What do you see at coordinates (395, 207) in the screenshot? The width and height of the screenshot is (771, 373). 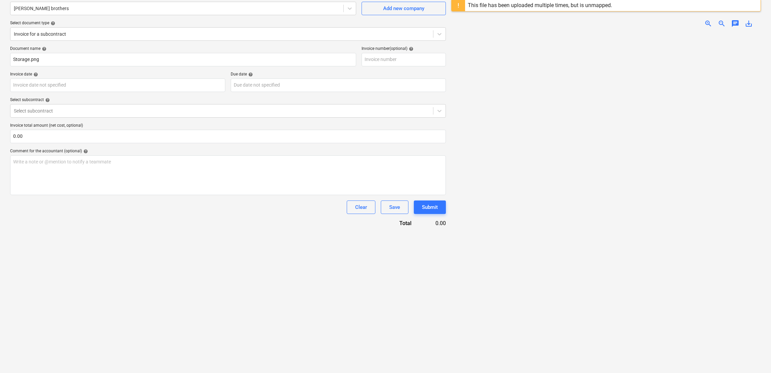 I see `button: Save` at bounding box center [395, 207].